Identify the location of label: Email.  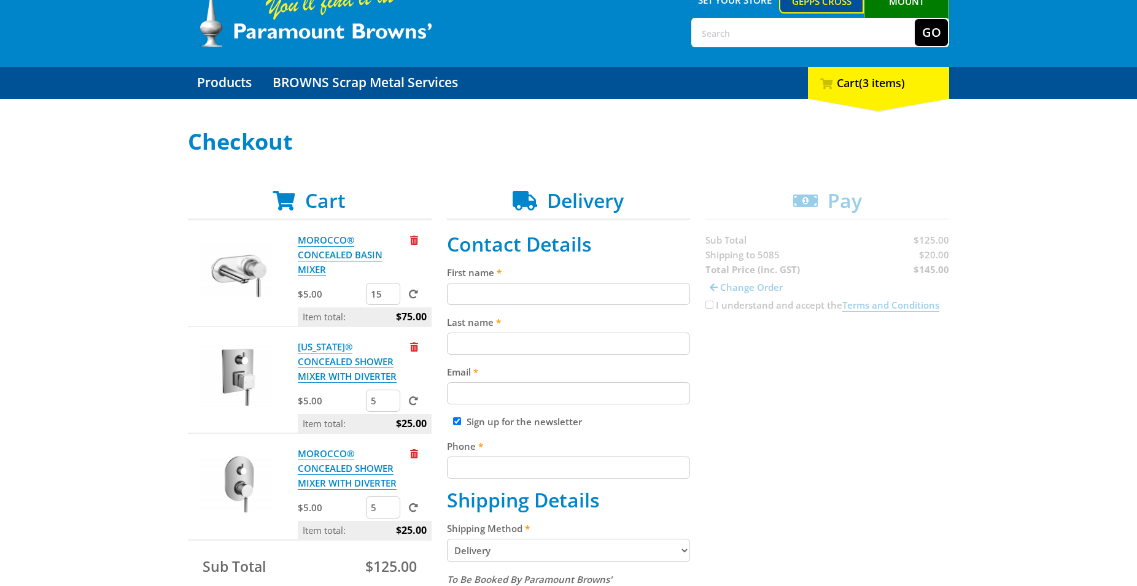
(569, 372).